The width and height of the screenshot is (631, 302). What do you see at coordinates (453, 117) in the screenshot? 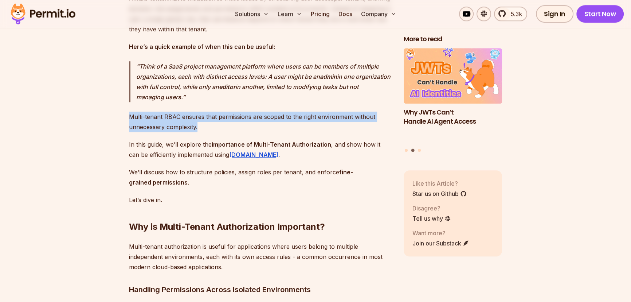
I see `h3: Why JWTs Can’t Handle AI Agent Access` at bounding box center [453, 117].